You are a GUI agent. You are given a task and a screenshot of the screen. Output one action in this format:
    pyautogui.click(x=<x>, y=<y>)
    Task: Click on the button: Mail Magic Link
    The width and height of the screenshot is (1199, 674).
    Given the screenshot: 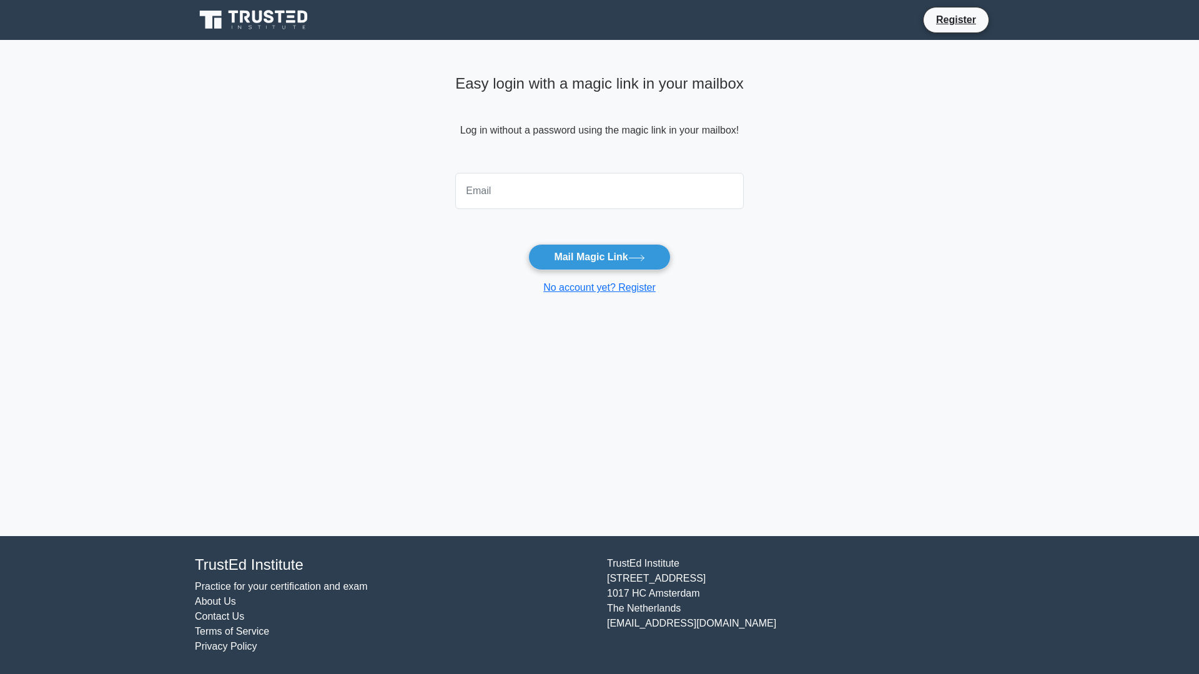 What is the action you would take?
    pyautogui.click(x=599, y=257)
    